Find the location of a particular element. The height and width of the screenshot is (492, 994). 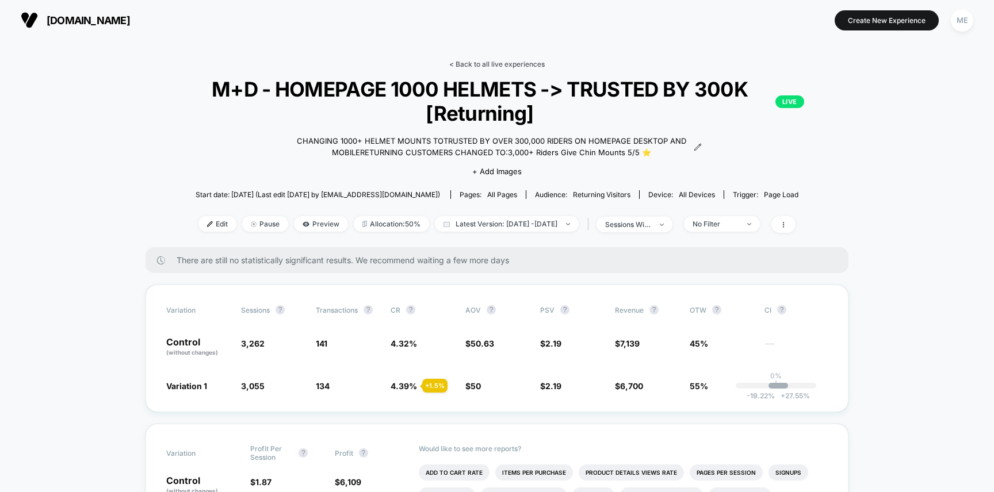

span: AOV is located at coordinates (473, 310).